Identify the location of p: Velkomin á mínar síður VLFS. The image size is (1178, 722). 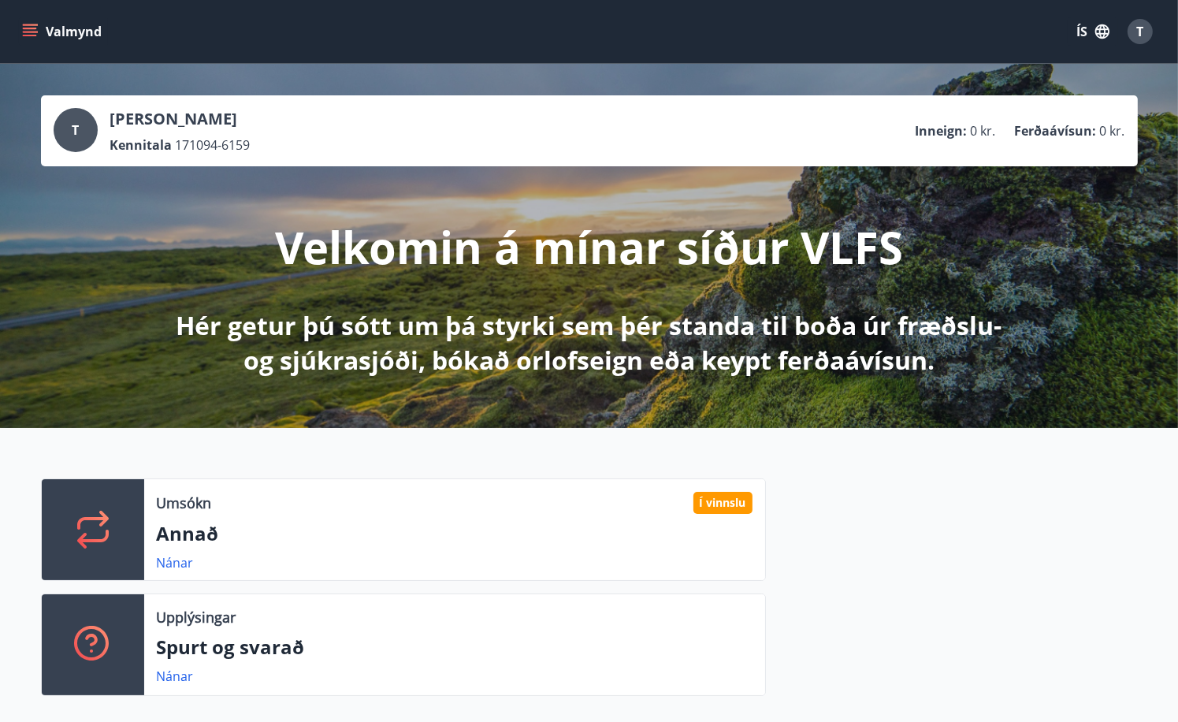
(589, 247).